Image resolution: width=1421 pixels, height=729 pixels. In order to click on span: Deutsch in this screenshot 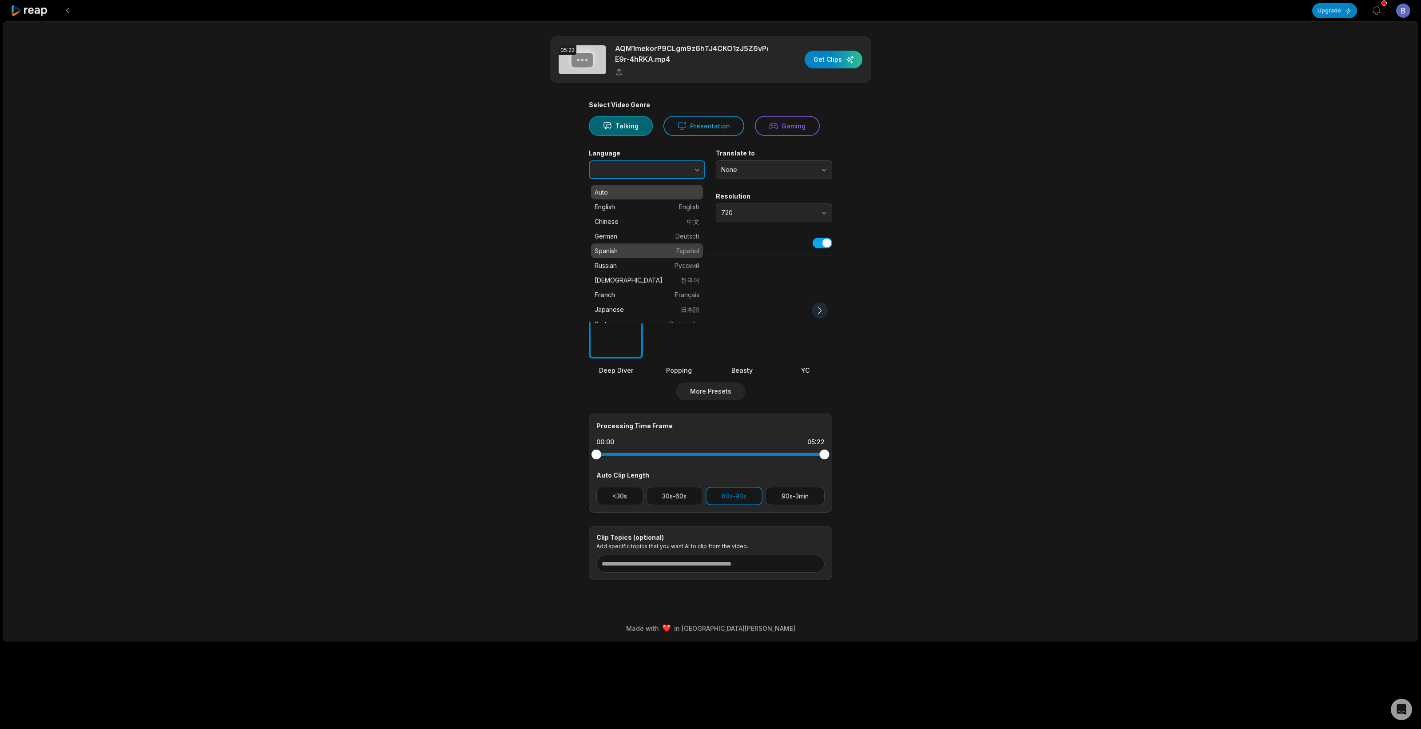, I will do `click(687, 236)`.